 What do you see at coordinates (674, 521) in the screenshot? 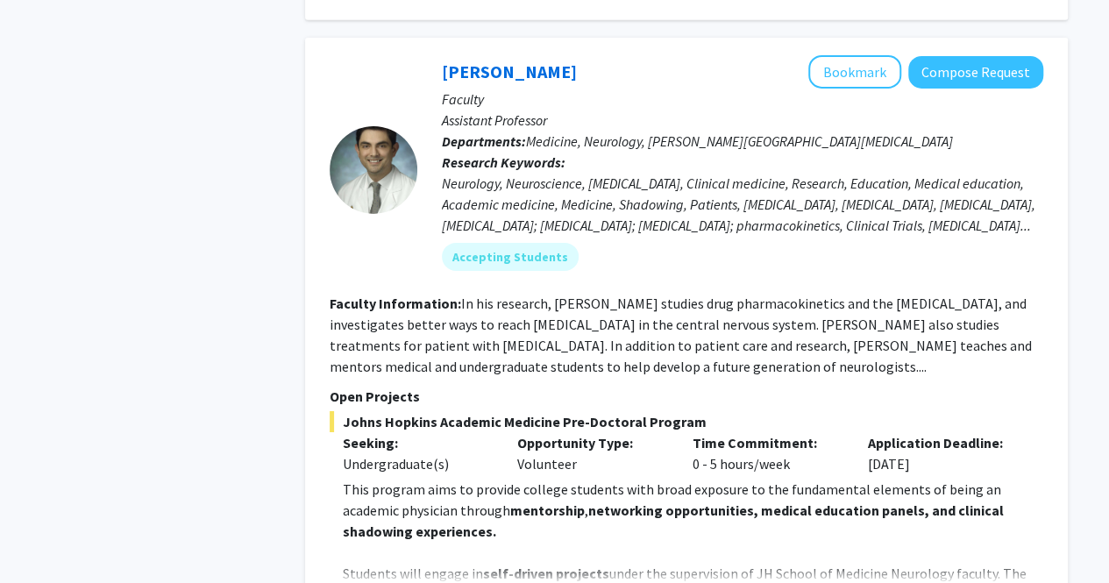
I see `strong: networking opportunities, medical education panels, and clinical shadowing experiences.` at bounding box center [674, 521].